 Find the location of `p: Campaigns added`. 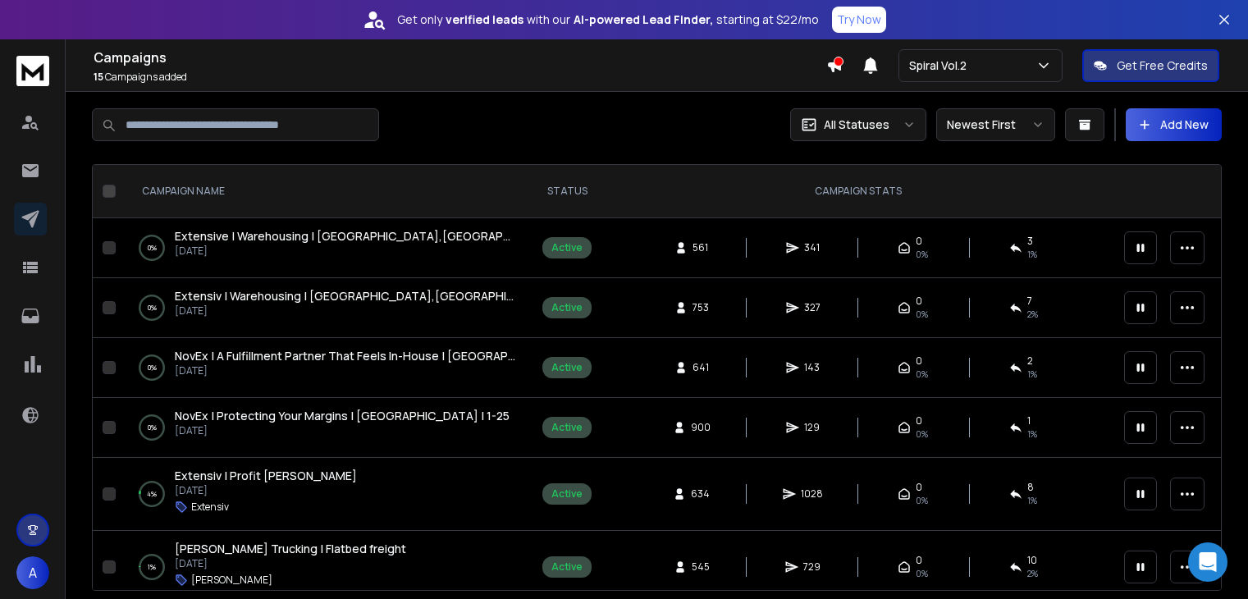

p: Campaigns added is located at coordinates (459, 77).